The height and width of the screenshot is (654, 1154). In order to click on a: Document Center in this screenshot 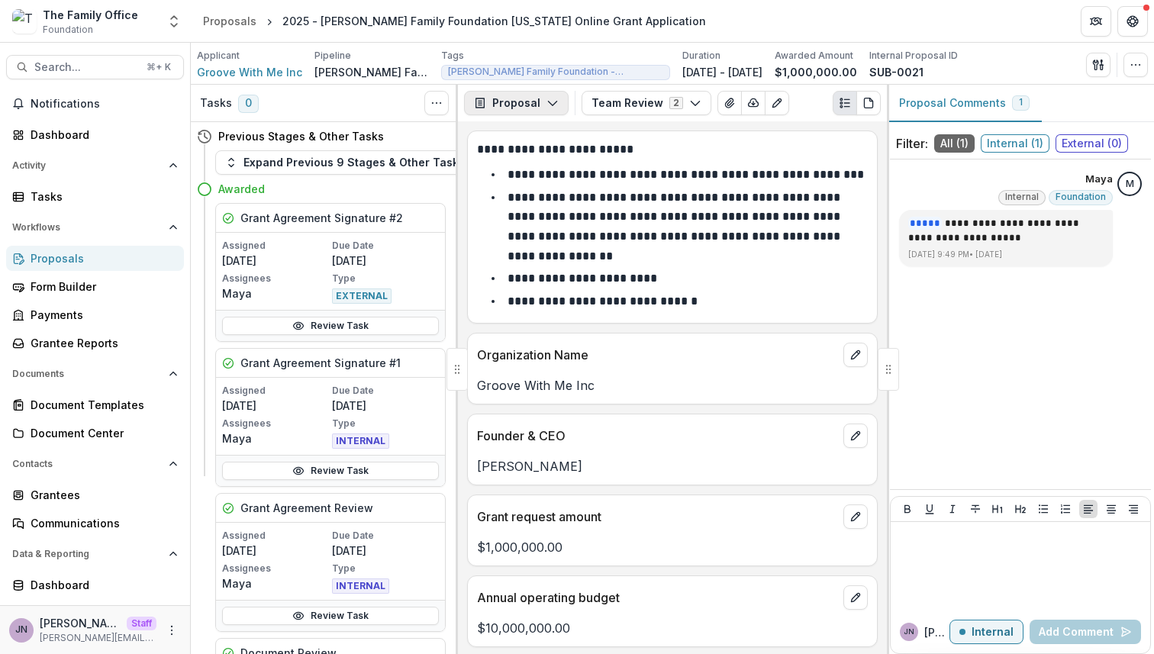, I will do `click(95, 433)`.